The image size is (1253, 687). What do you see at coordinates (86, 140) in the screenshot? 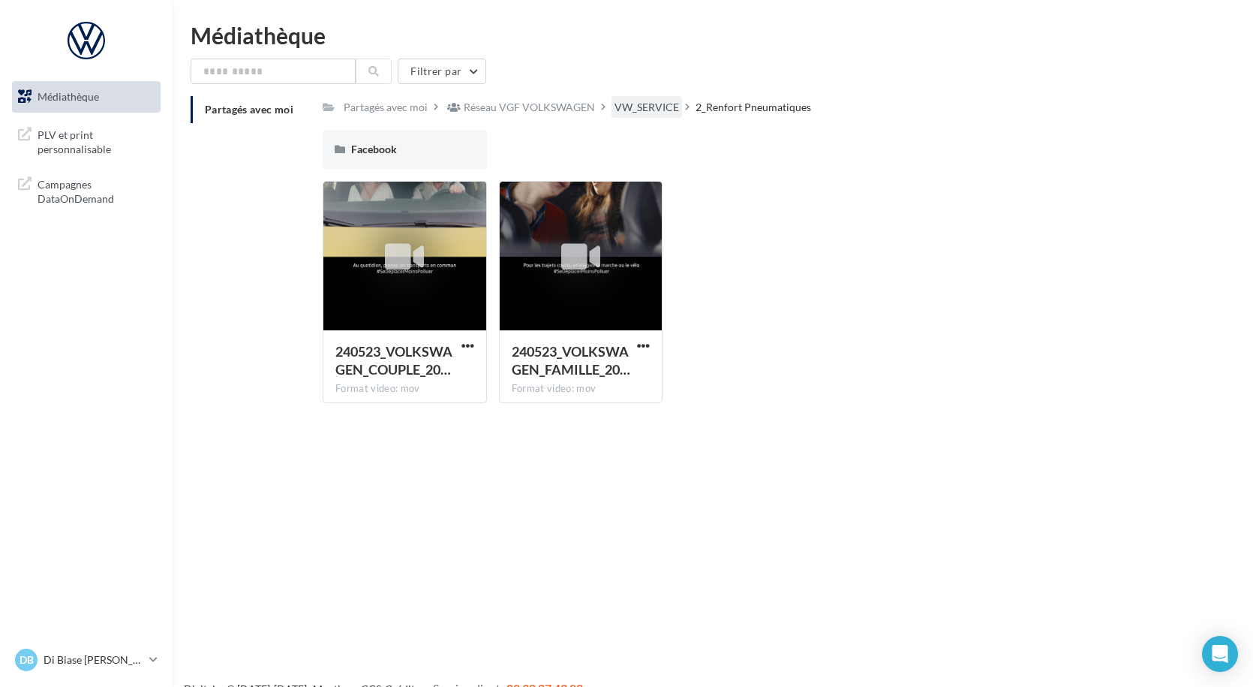
I see `a: PLV et print personnalisable` at bounding box center [86, 140].